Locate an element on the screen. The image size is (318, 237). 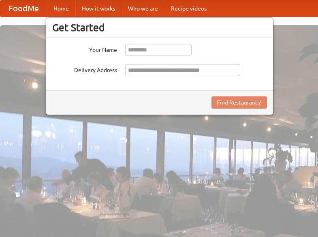
a: Who we are is located at coordinates (143, 8).